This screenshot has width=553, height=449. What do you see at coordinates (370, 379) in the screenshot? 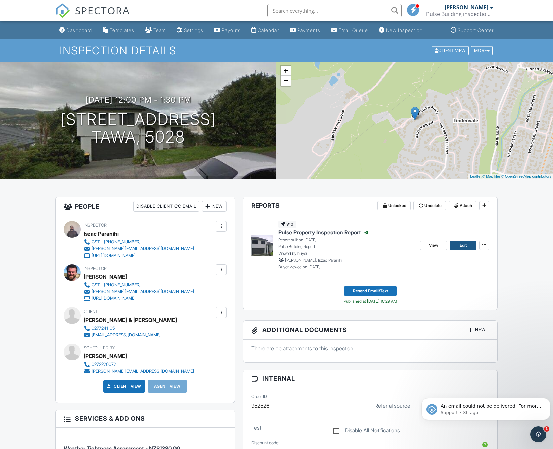
I see `h3: Internal` at bounding box center [370, 379].